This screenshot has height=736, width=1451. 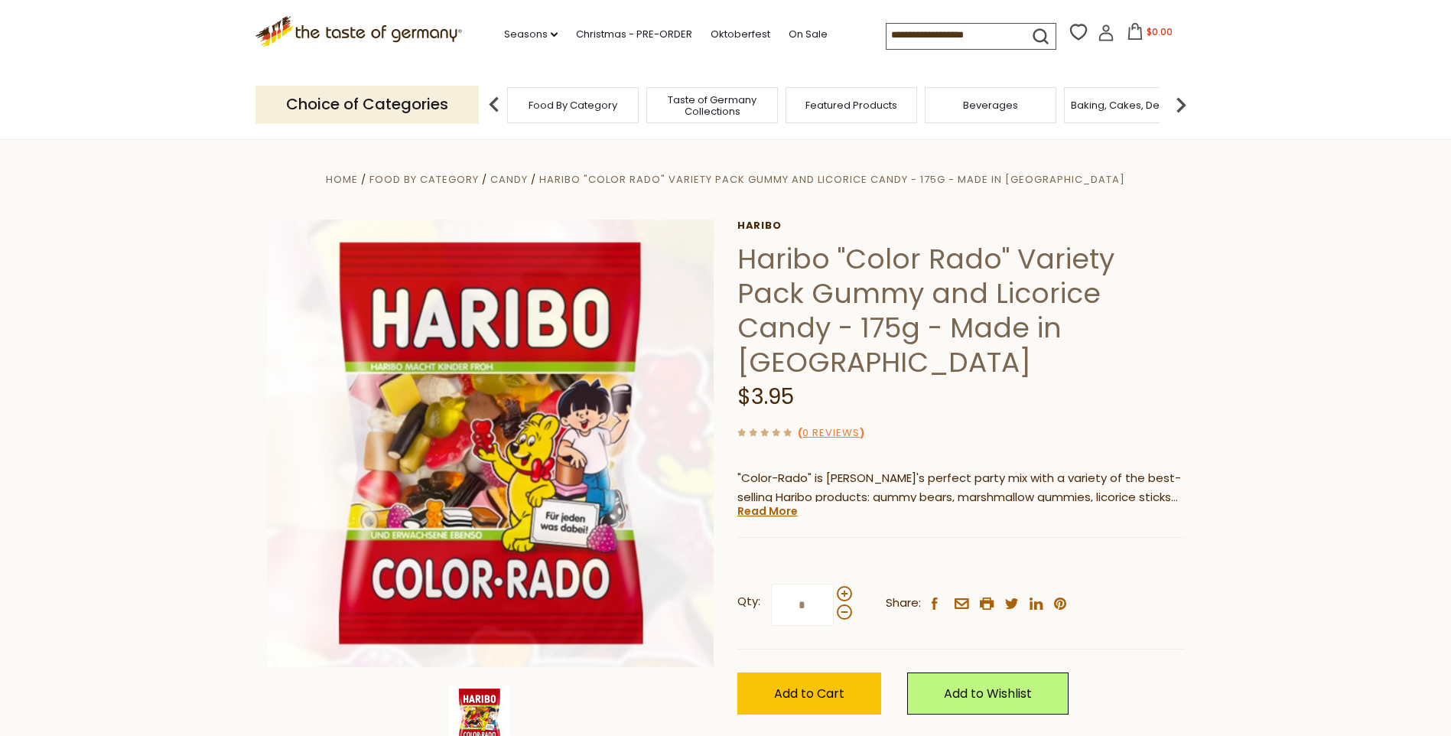 I want to click on a: Add to Wishlist, so click(x=988, y=693).